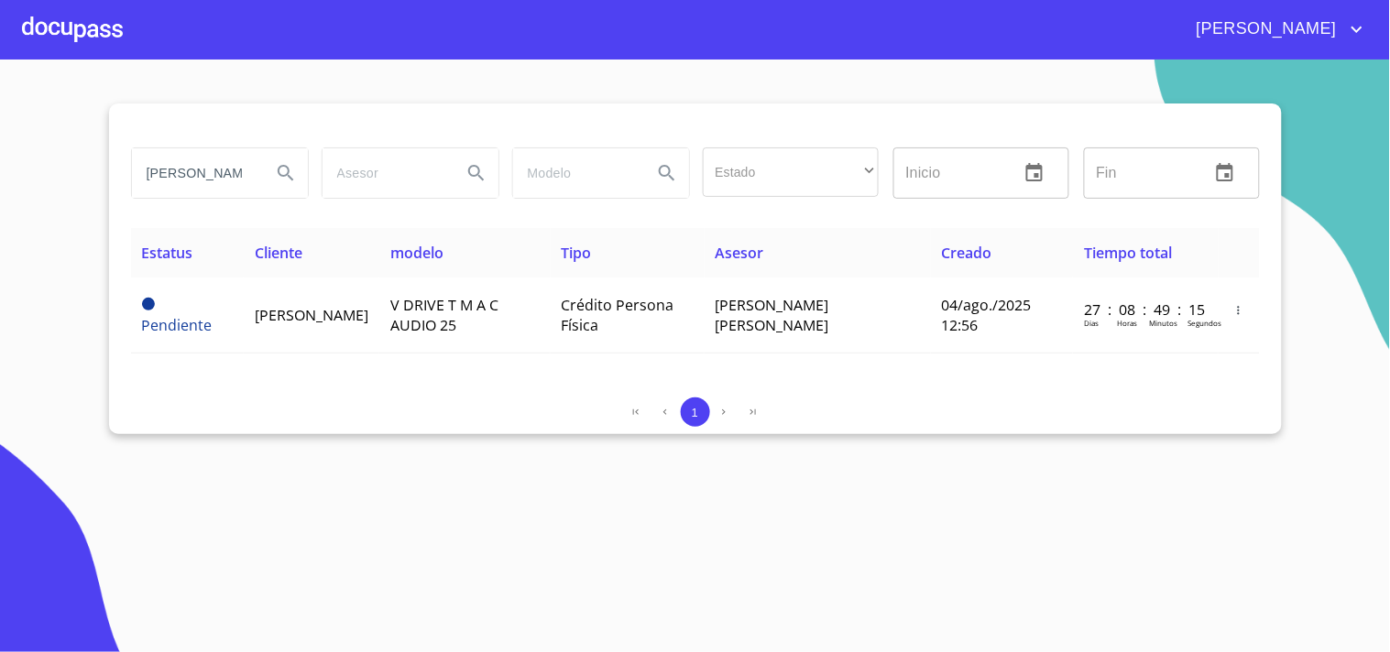 This screenshot has width=1390, height=652. I want to click on span: Crédito Persona Física, so click(618, 315).